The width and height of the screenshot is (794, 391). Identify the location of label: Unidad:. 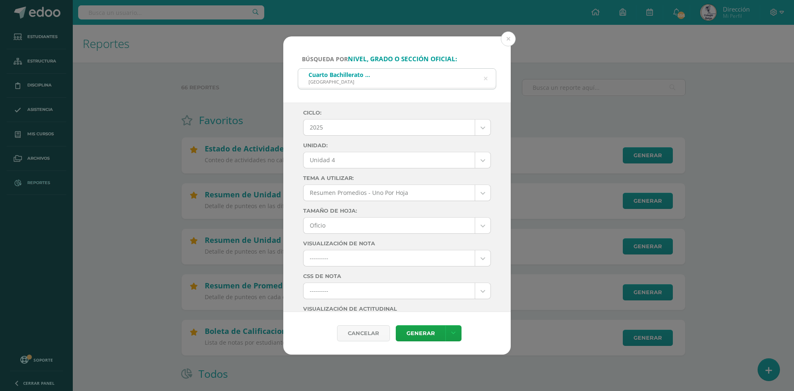
(397, 145).